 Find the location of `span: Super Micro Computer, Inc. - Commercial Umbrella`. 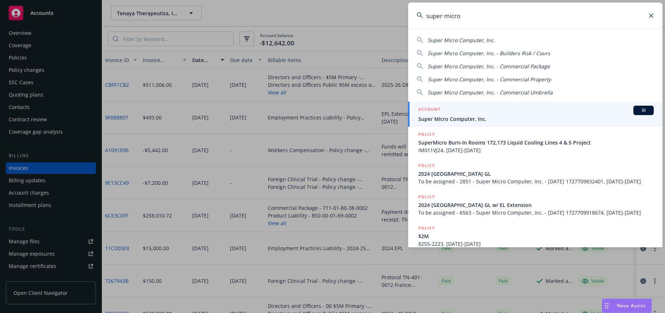

span: Super Micro Computer, Inc. - Commercial Umbrella is located at coordinates (490, 92).